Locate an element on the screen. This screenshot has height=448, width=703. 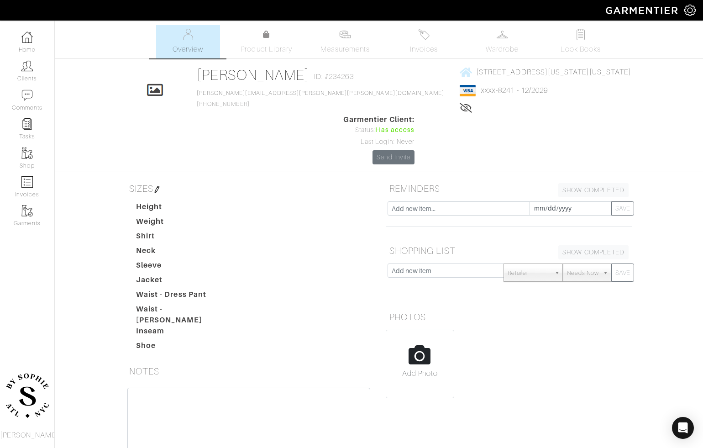
dt: Neck is located at coordinates (181, 253).